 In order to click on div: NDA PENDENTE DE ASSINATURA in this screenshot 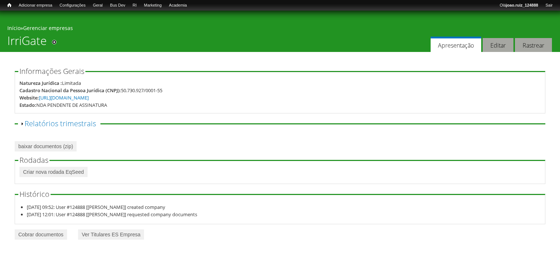, I will do `click(71, 105)`.